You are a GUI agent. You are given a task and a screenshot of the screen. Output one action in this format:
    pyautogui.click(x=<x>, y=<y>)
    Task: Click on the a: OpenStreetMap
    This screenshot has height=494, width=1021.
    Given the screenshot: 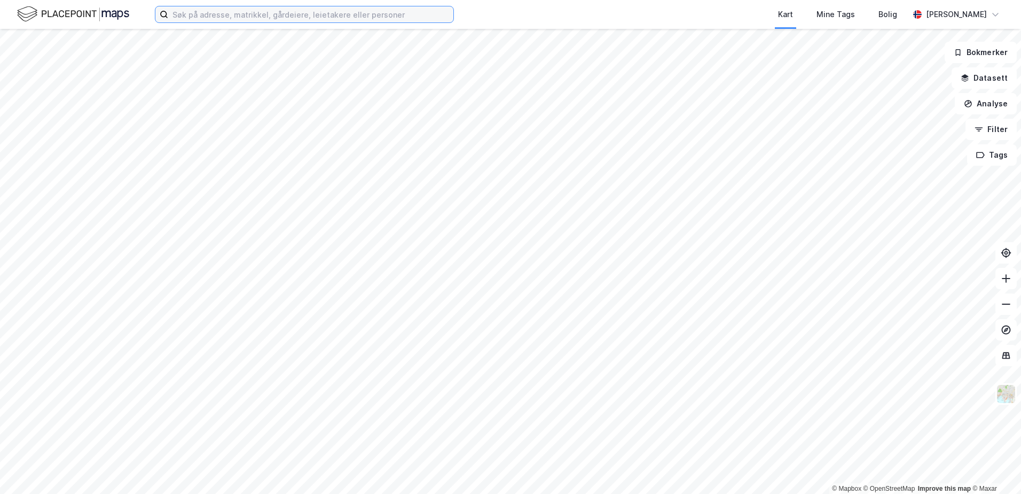 What is the action you would take?
    pyautogui.click(x=889, y=488)
    